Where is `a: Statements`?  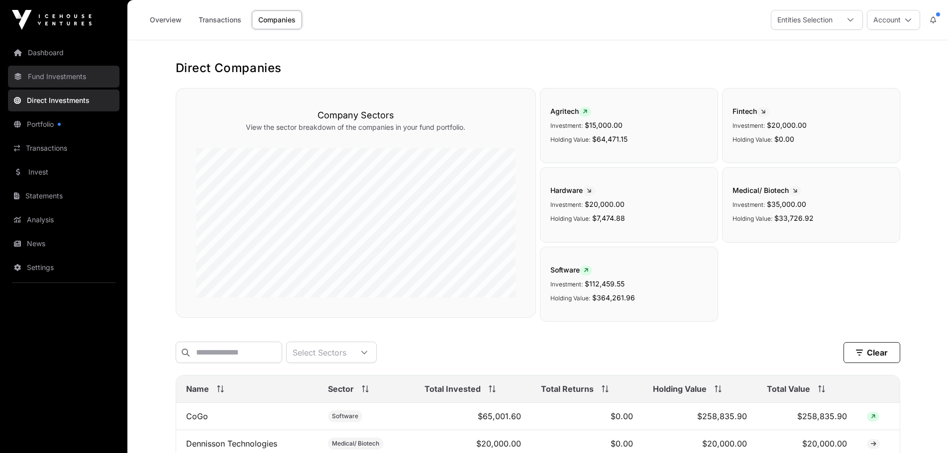 a: Statements is located at coordinates (64, 196).